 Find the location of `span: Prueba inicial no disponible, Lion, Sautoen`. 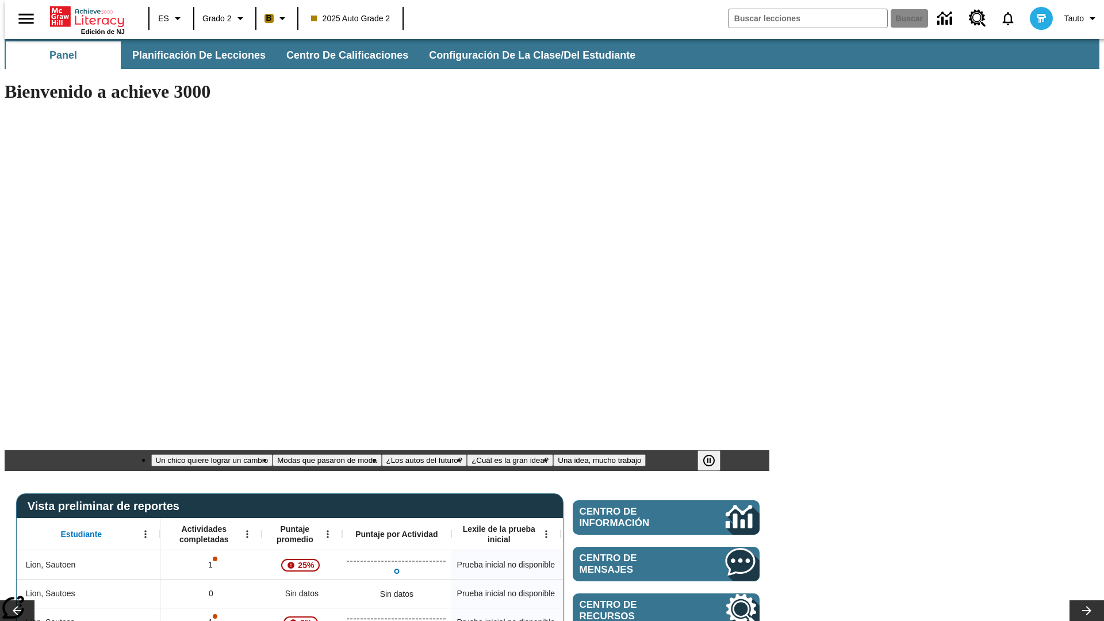

span: Prueba inicial no disponible, Lion, Sautoen is located at coordinates (506, 565).